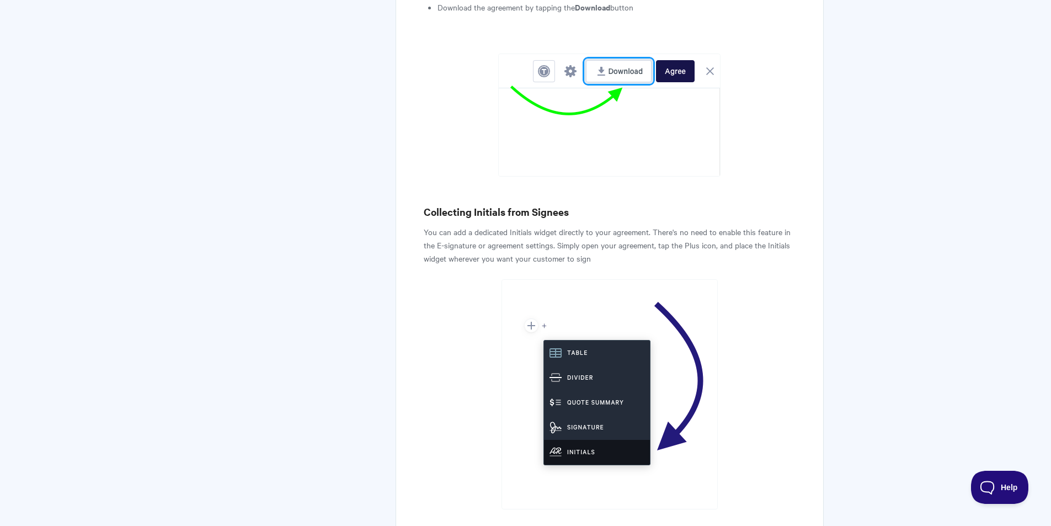 The height and width of the screenshot is (526, 1051). Describe the element at coordinates (616, 7) in the screenshot. I see `li: Download the agreement by tapping the button` at that location.